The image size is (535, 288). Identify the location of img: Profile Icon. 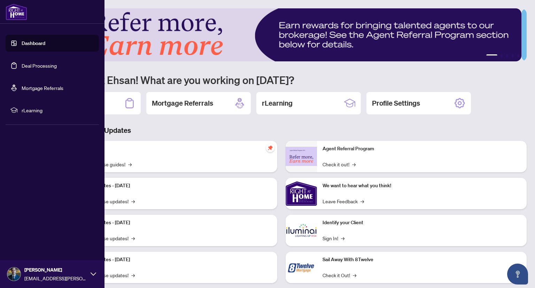
(14, 274).